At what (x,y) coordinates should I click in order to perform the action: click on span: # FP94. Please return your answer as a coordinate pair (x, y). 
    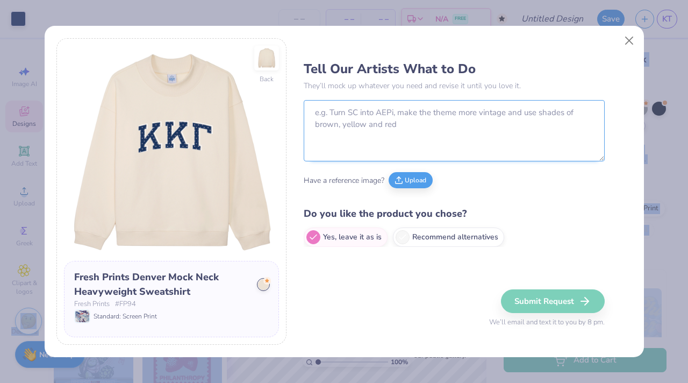
    Looking at the image, I should click on (125, 304).